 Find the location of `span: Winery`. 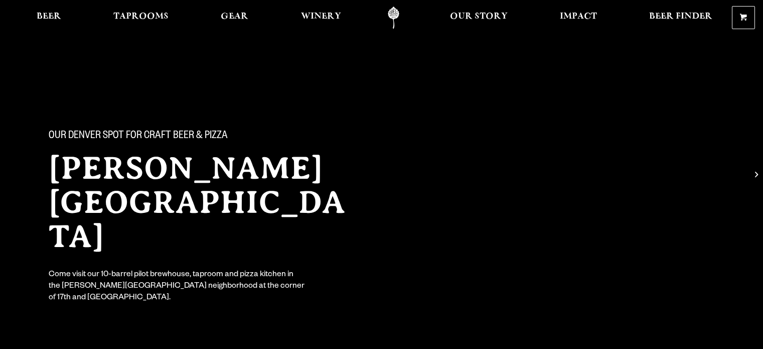

span: Winery is located at coordinates (321, 17).